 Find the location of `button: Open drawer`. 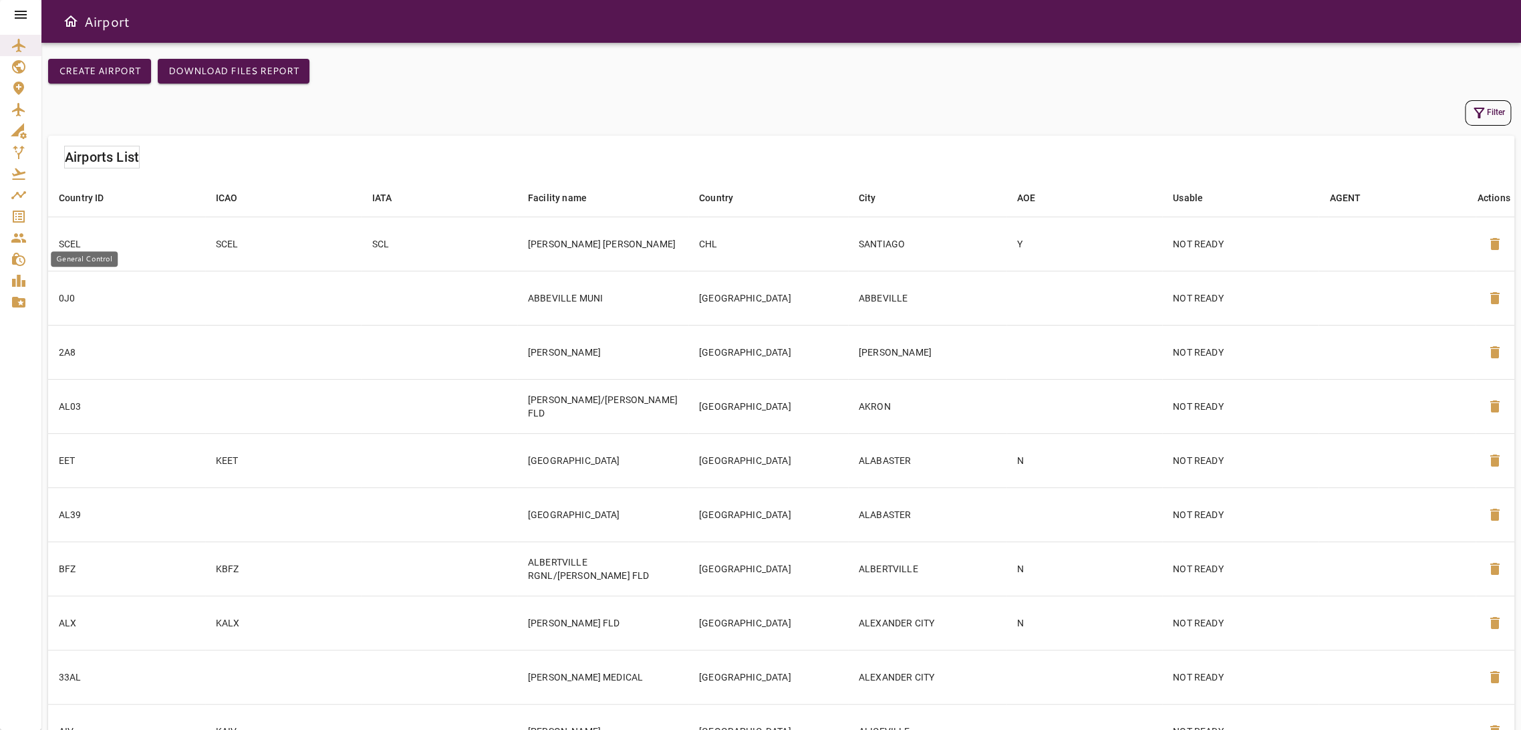

button: Open drawer is located at coordinates (71, 21).